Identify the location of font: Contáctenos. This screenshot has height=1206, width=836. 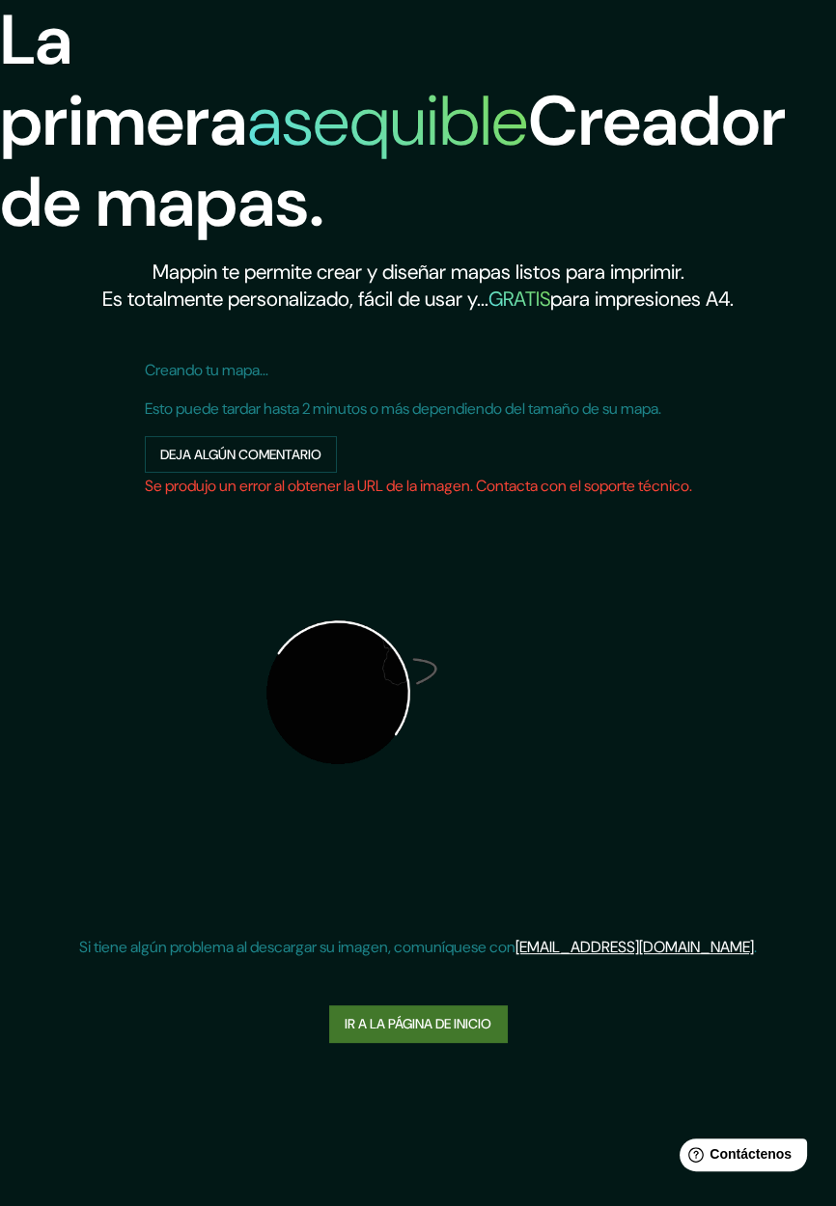
(86, 23).